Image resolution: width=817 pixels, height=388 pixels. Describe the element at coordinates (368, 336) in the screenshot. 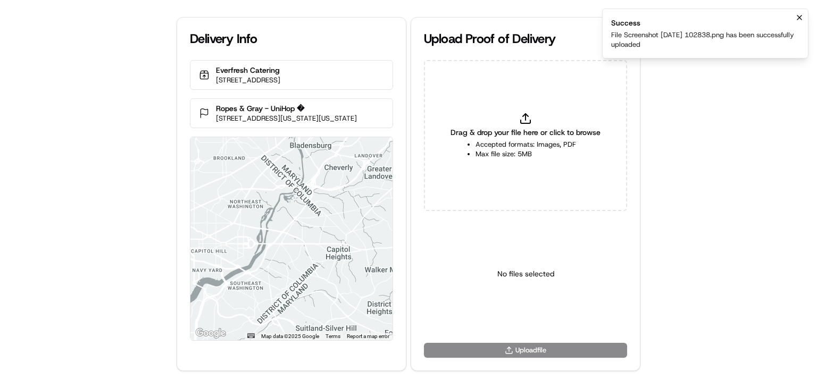

I see `a: Report a map error` at that location.